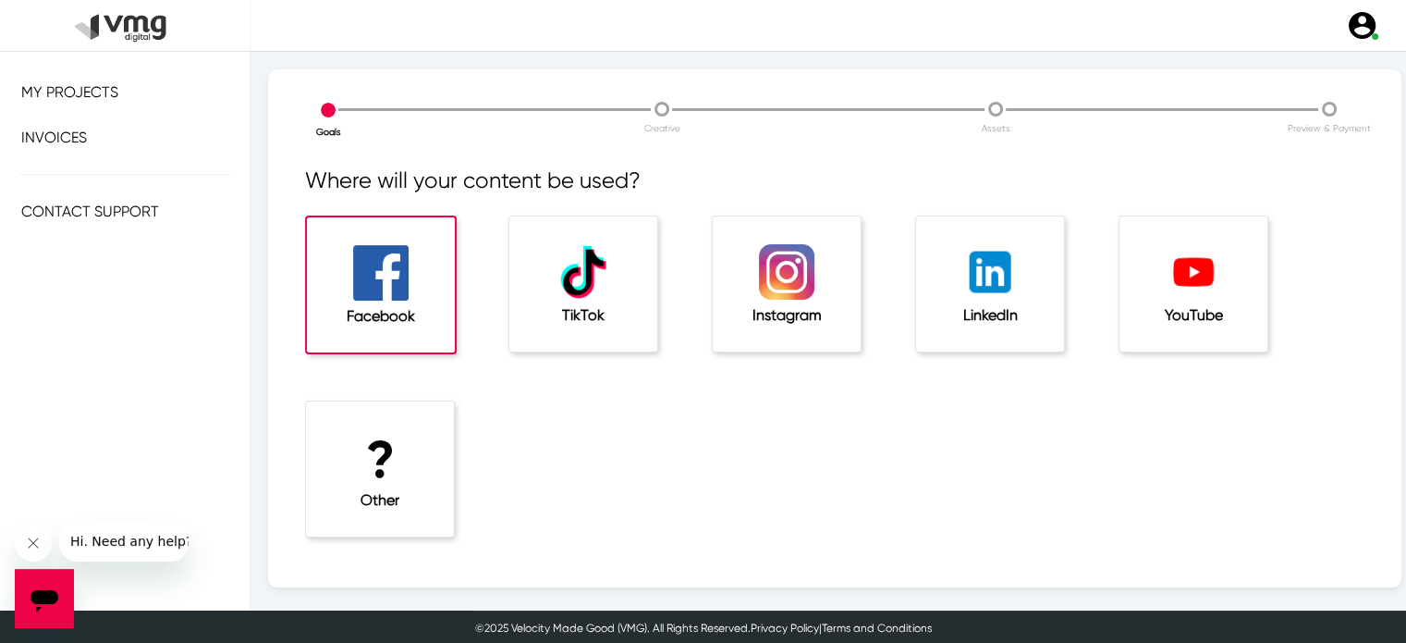  Describe the element at coordinates (583, 272) in the screenshot. I see `img: tiktok.png` at that location.